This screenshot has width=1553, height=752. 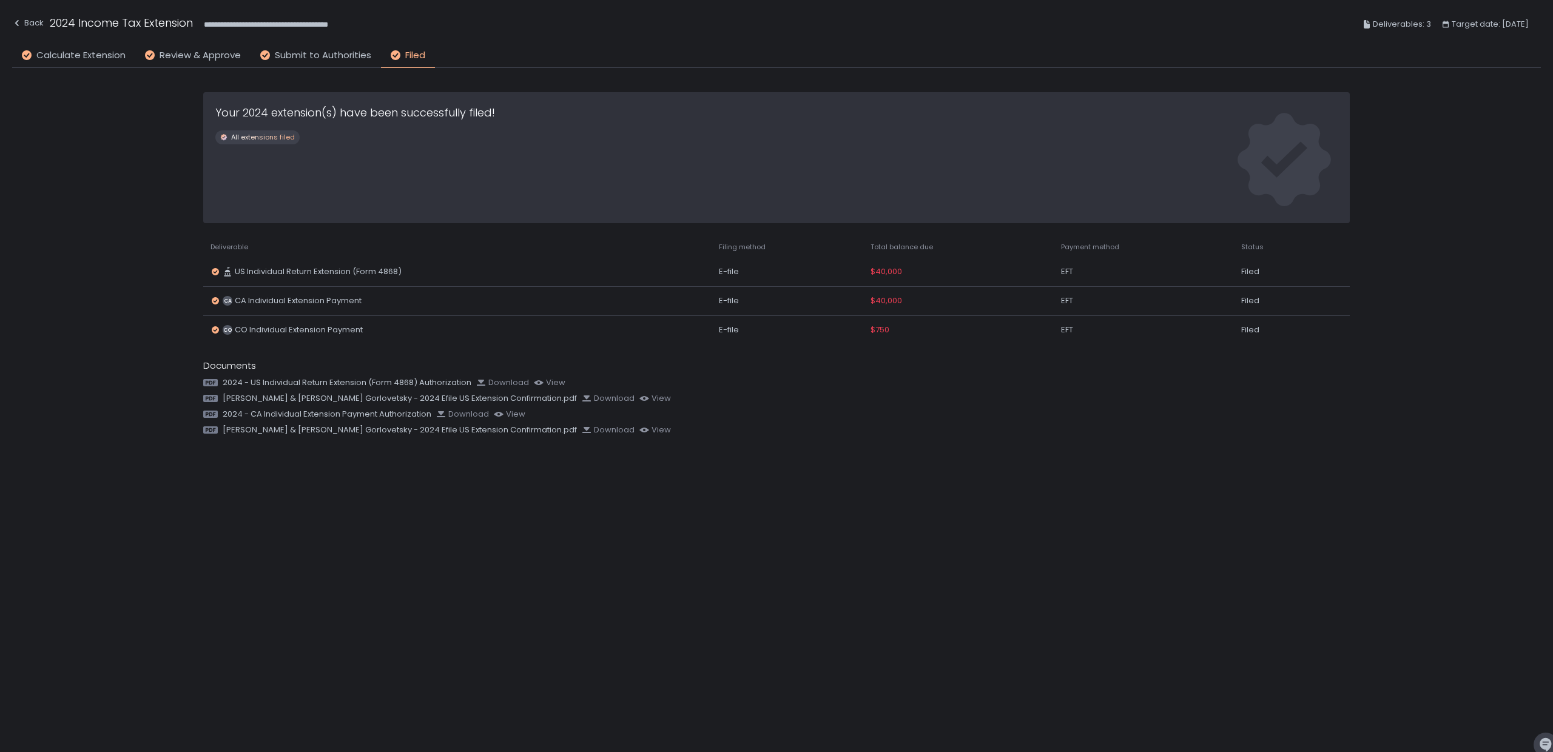 I want to click on span: CO Individual Extension Payment, so click(x=298, y=330).